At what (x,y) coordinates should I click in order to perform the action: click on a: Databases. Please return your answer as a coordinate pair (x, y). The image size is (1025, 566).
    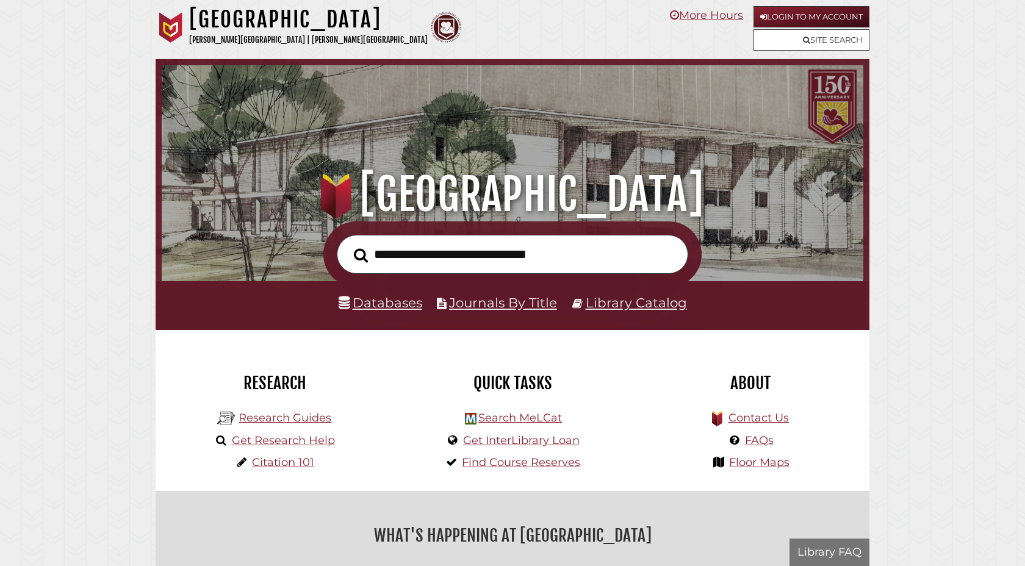
    Looking at the image, I should click on (380, 303).